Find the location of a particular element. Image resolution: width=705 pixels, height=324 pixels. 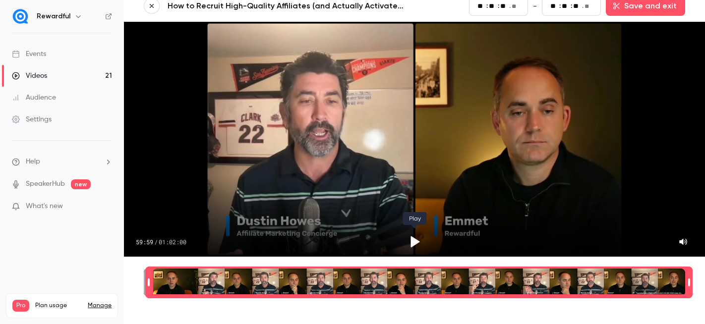

div: Time range seconds end time is located at coordinates (689, 282).